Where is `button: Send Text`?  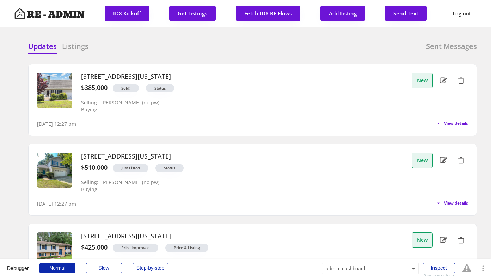 button: Send Text is located at coordinates (405, 13).